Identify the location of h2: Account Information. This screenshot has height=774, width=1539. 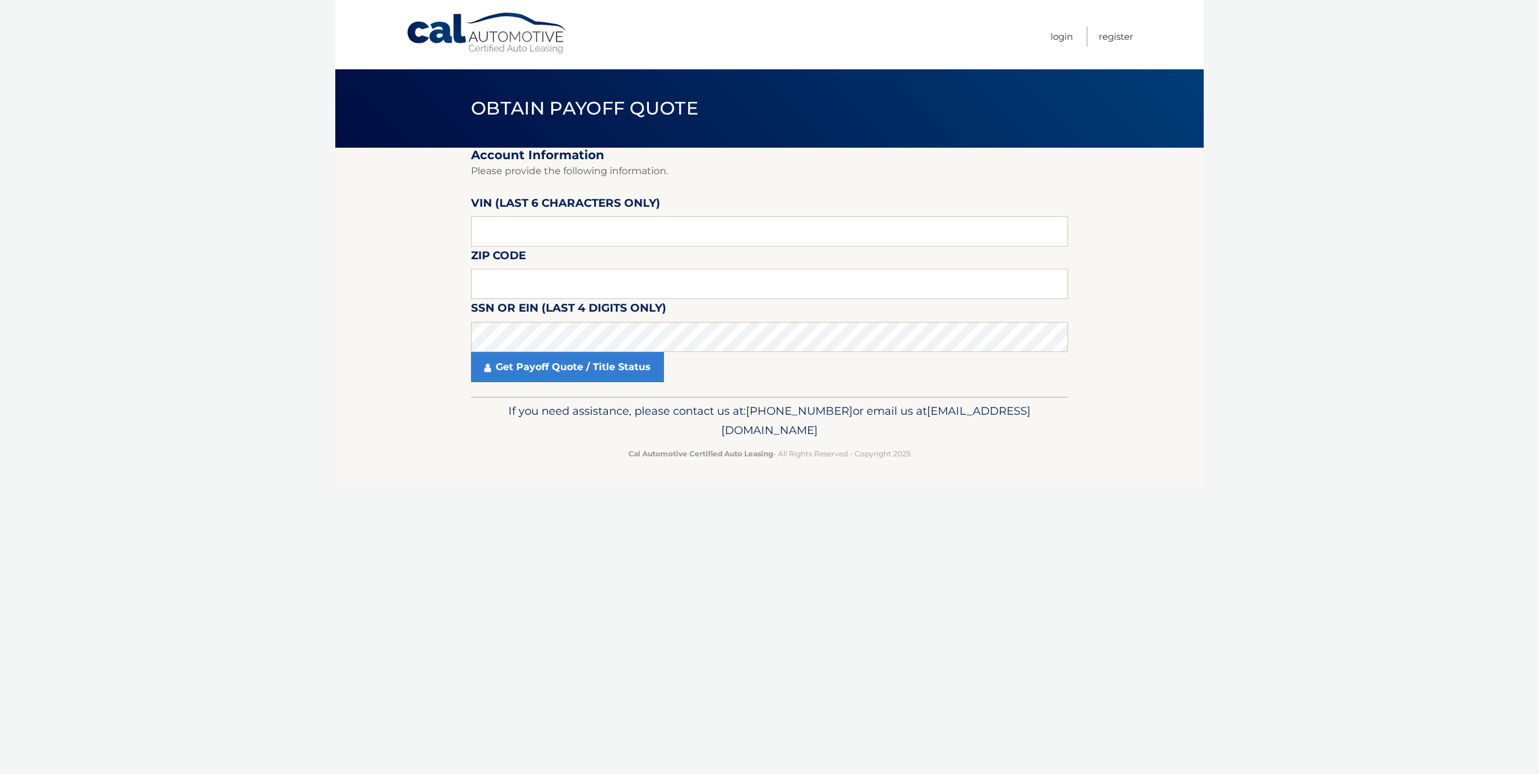
(769, 155).